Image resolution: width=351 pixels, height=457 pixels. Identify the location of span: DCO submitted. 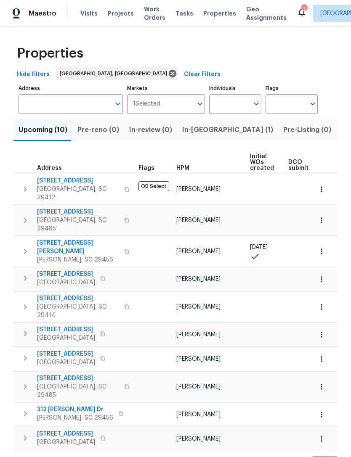
(303, 165).